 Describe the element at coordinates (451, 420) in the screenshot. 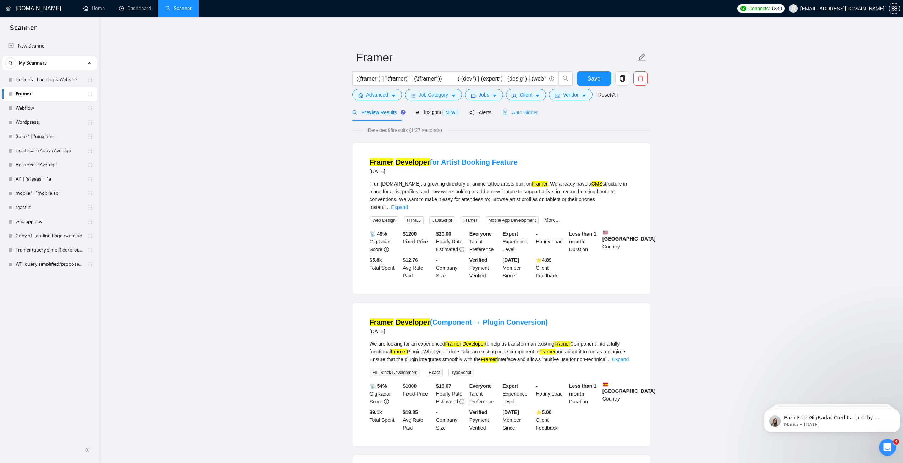

I see `div: Company Size` at that location.